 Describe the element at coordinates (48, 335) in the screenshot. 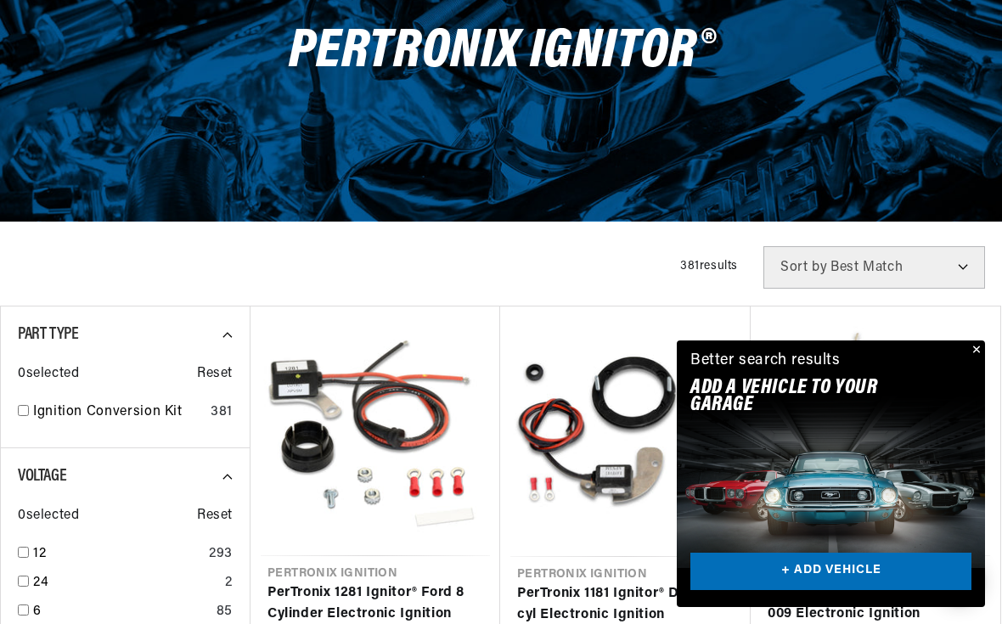

I see `span: Part Type` at that location.